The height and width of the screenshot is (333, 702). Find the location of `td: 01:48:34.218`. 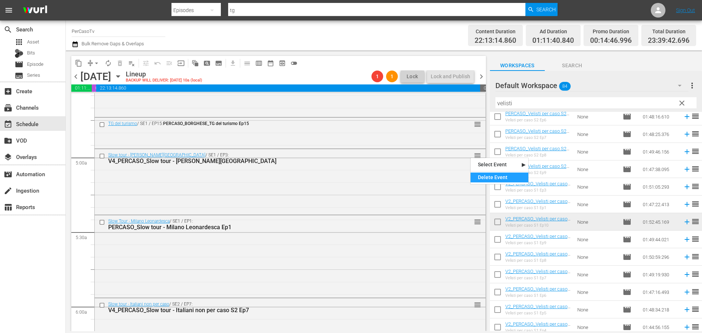

td: 01:48:34.218 is located at coordinates (660, 310).